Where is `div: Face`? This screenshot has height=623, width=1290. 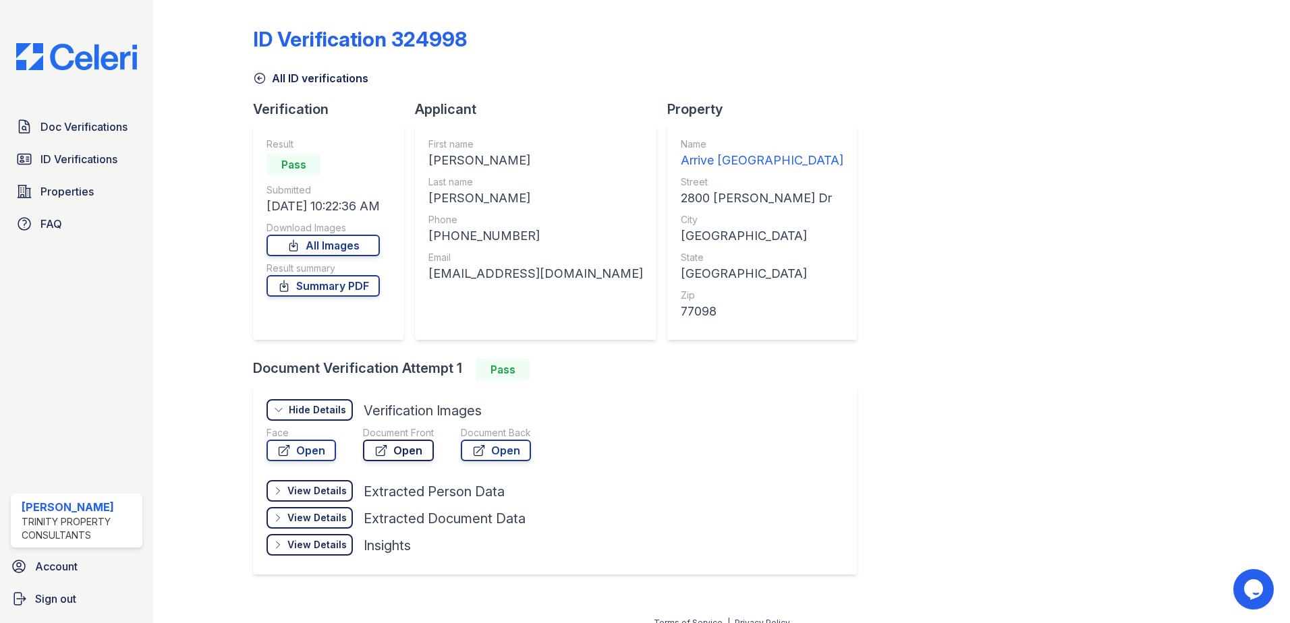
div: Face is located at coordinates (301, 433).